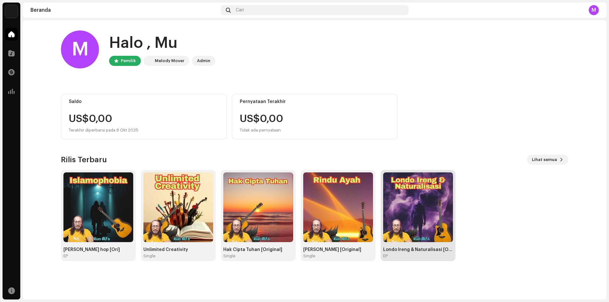 The height and width of the screenshot is (302, 609). I want to click on img: d0b6d01d-f046-4c7f-8f9f-7c08d1ef187e, so click(418, 208).